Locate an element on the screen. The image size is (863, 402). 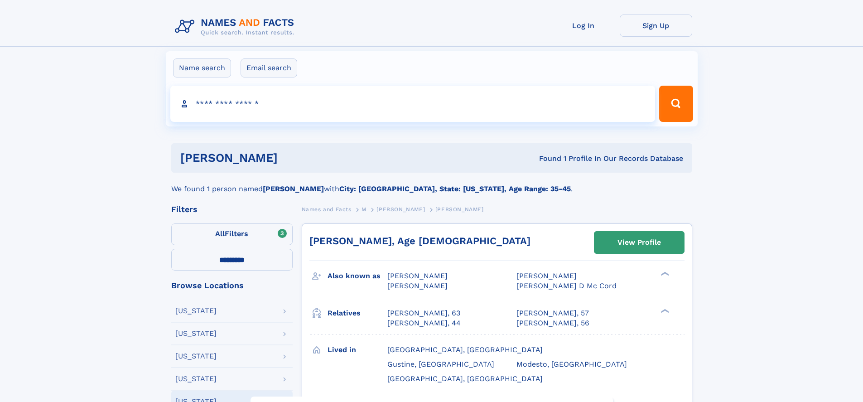
div: Filters is located at coordinates (232, 209).